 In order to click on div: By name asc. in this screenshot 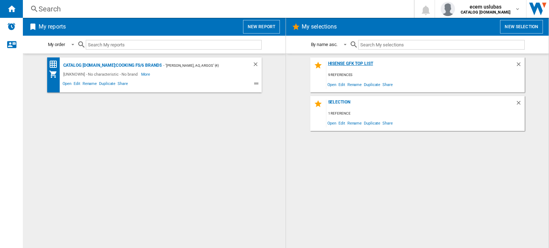, I will do `click(324, 44)`.